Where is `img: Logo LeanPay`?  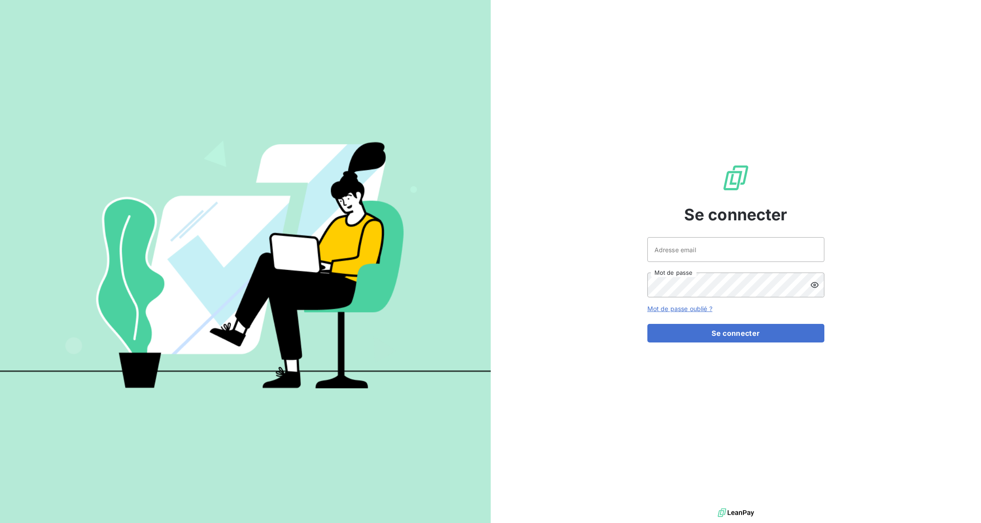 img: Logo LeanPay is located at coordinates (736, 178).